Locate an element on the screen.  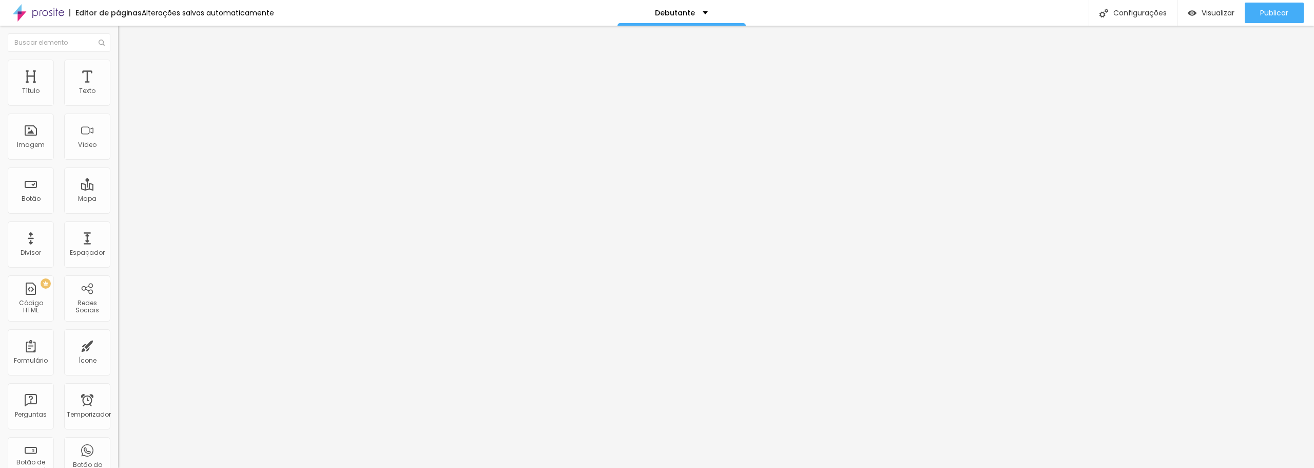
font: Formulário is located at coordinates (31, 360).